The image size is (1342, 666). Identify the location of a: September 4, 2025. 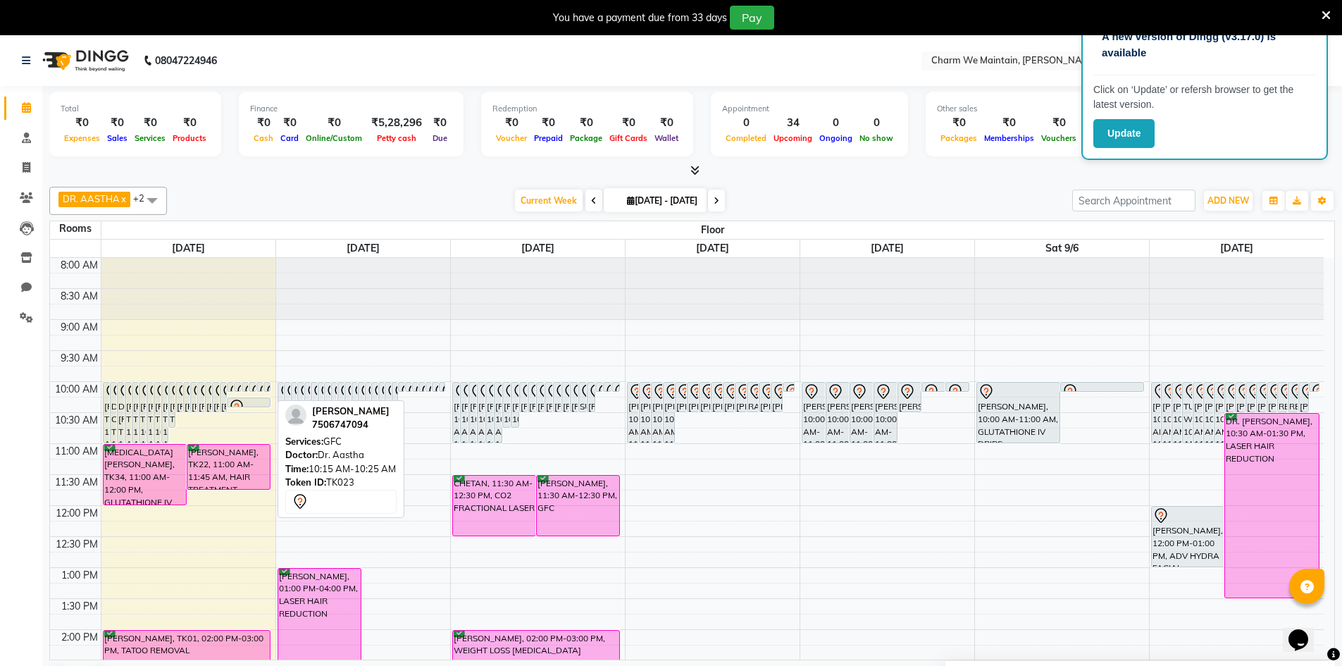
(712, 248).